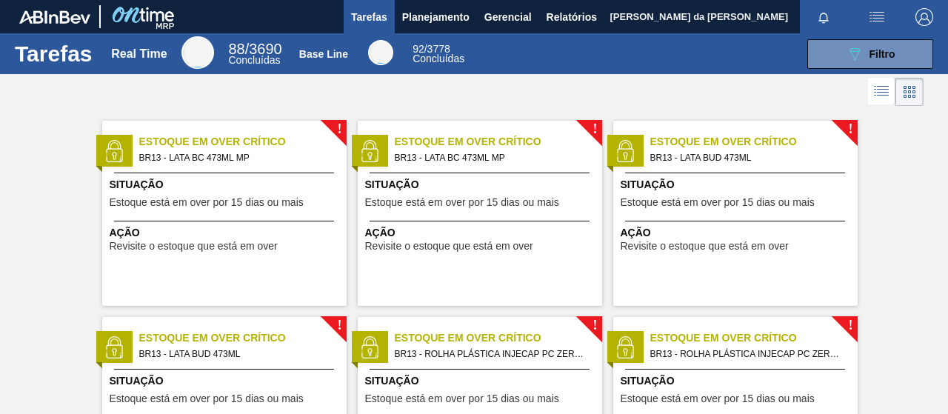  Describe the element at coordinates (881, 92) in the screenshot. I see `div: Visão em Lista` at that location.